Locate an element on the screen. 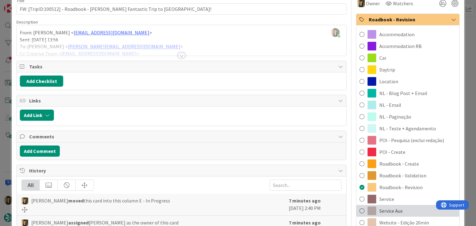  span: Daytrip is located at coordinates (387, 70).